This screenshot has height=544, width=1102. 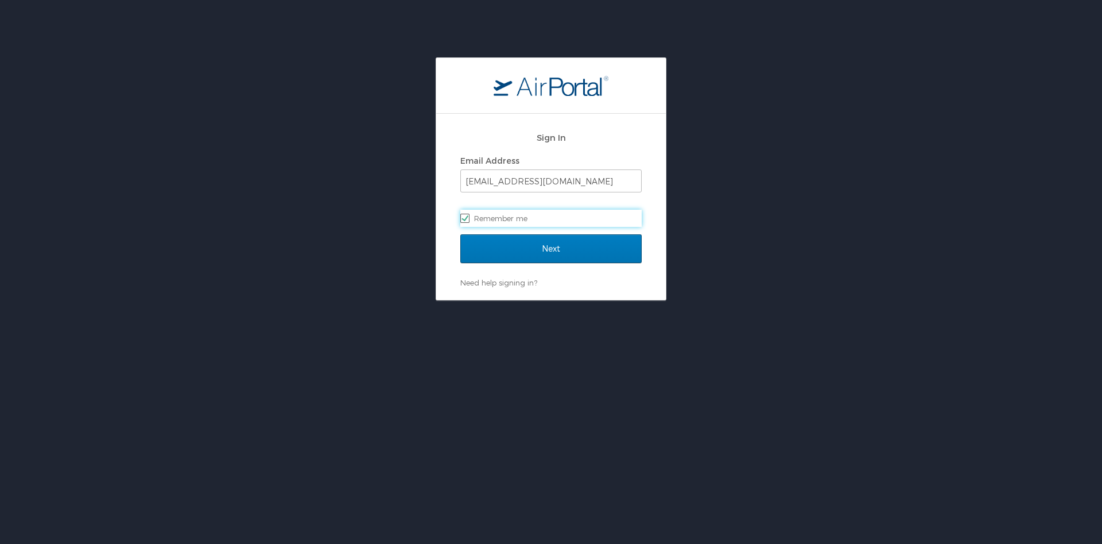 I want to click on input: Next, so click(x=551, y=249).